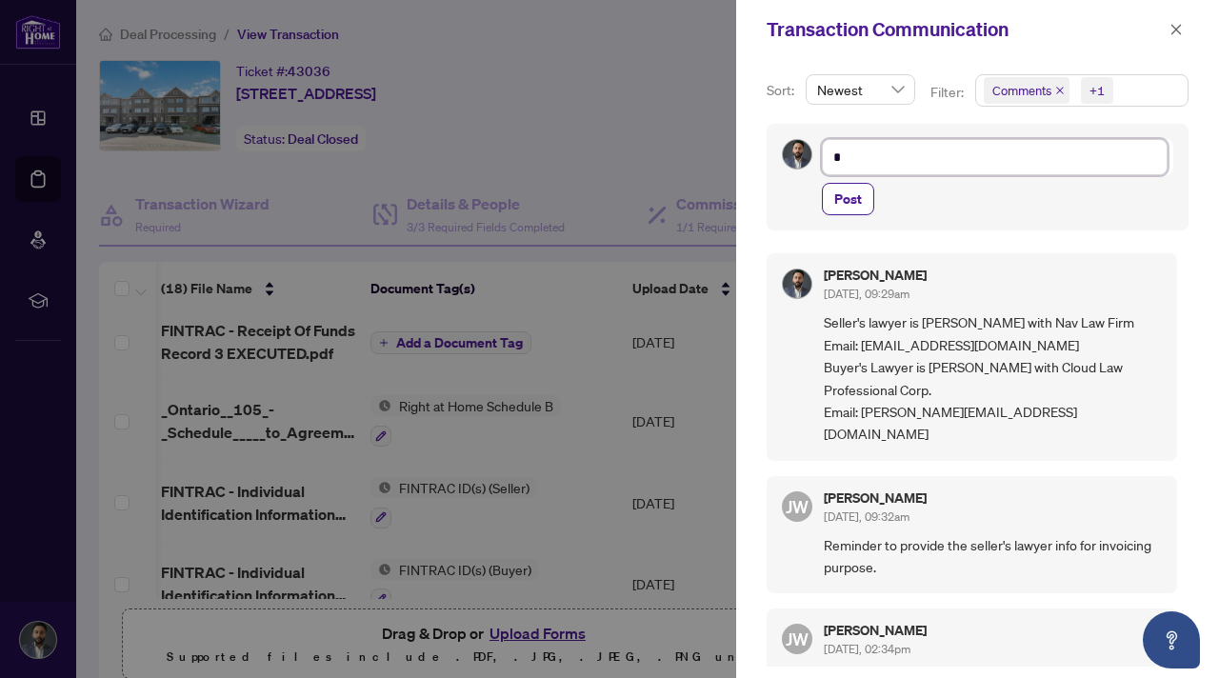  What do you see at coordinates (965, 30) in the screenshot?
I see `div: Transaction Communication` at bounding box center [965, 30].